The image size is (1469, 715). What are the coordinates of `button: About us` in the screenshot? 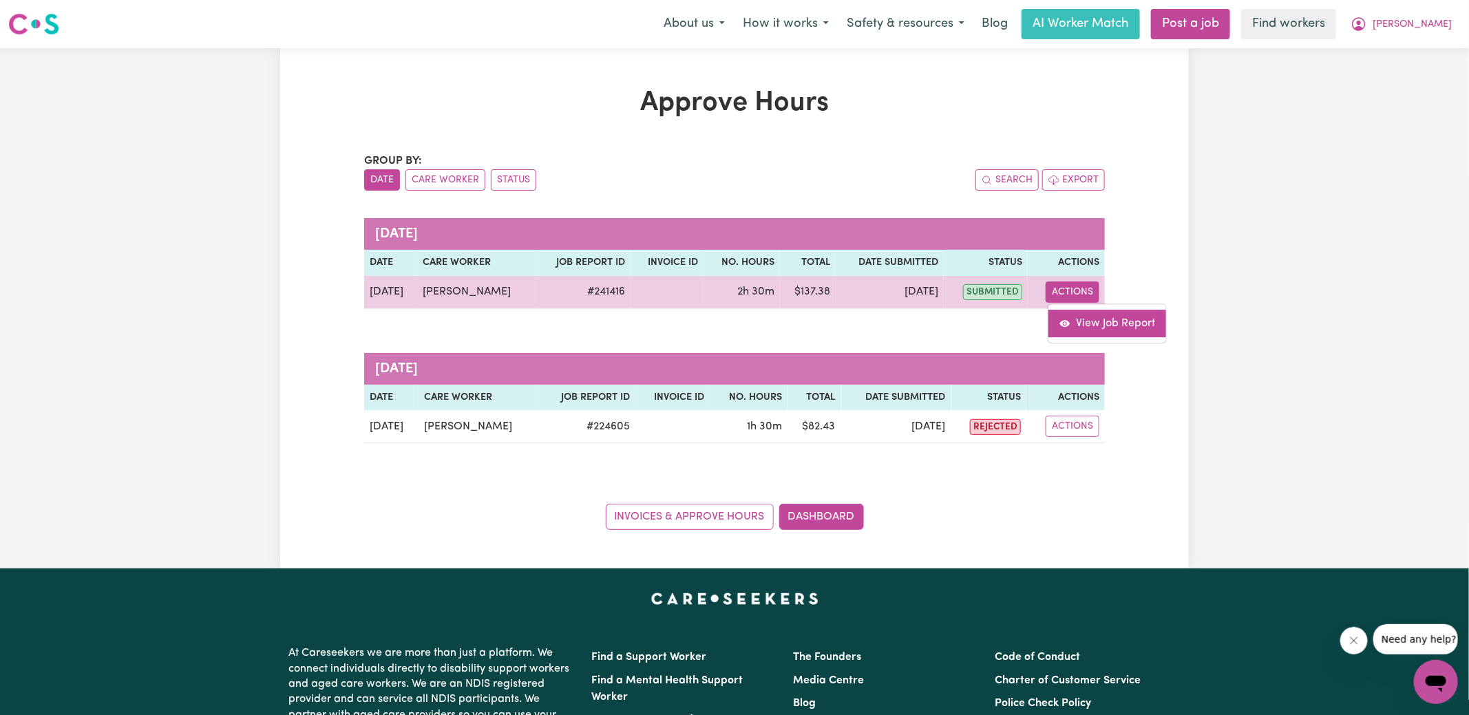 It's located at (694, 24).